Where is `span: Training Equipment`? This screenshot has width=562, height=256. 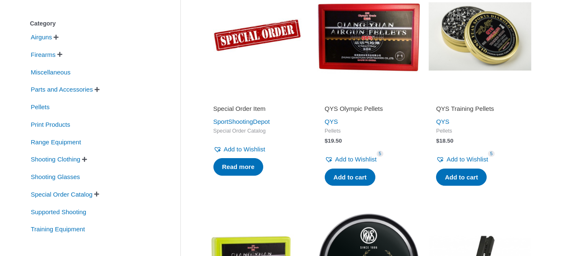 span: Training Equipment is located at coordinates (58, 229).